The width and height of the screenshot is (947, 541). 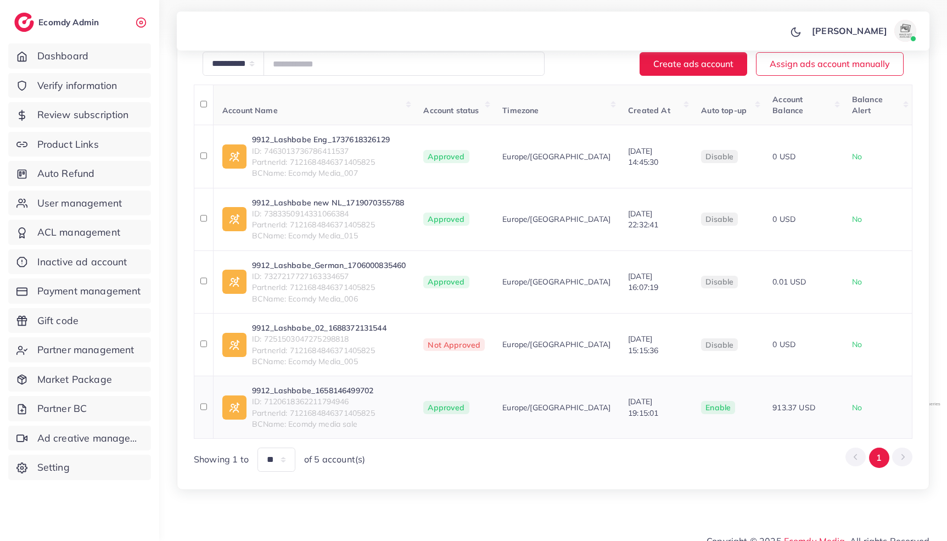 I want to click on a: 9912_Lashbabe new NL_1719070355788, so click(x=328, y=203).